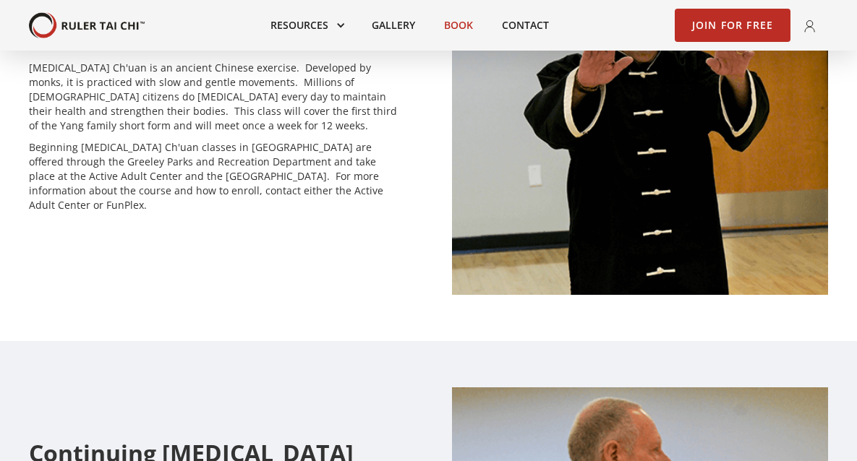 The width and height of the screenshot is (857, 461). Describe the element at coordinates (87, 25) in the screenshot. I see `img: Your Brand Name` at that location.